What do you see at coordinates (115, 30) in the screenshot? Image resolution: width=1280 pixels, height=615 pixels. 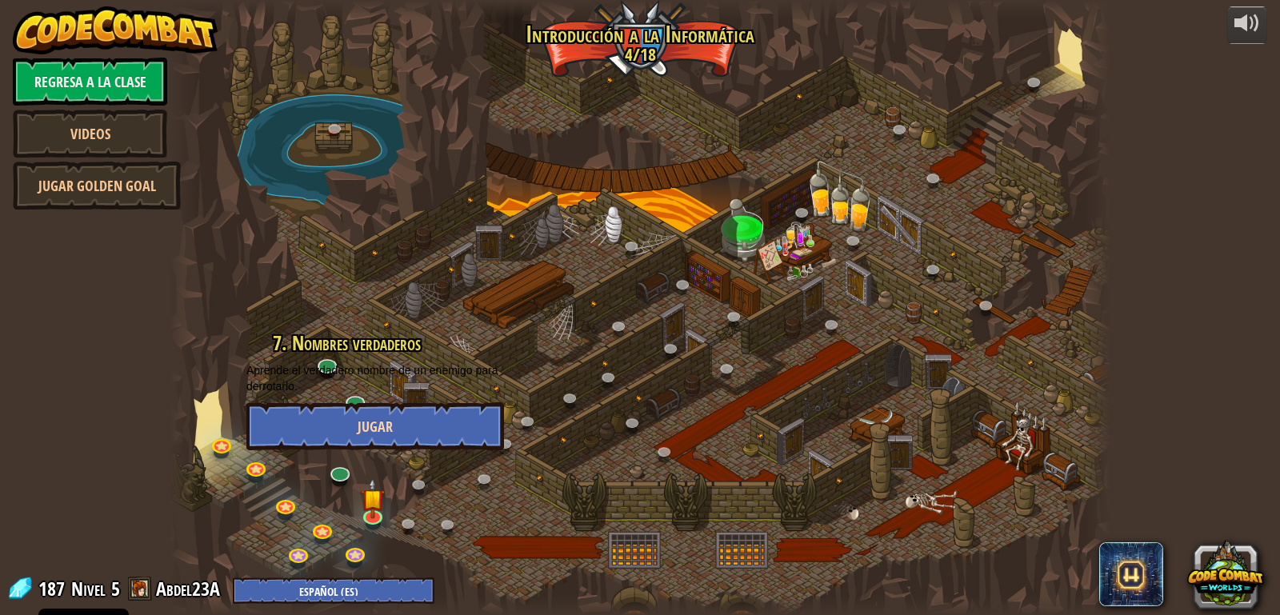 I see `img: CodeCombat - Learn how to code by playing a game` at bounding box center [115, 30].